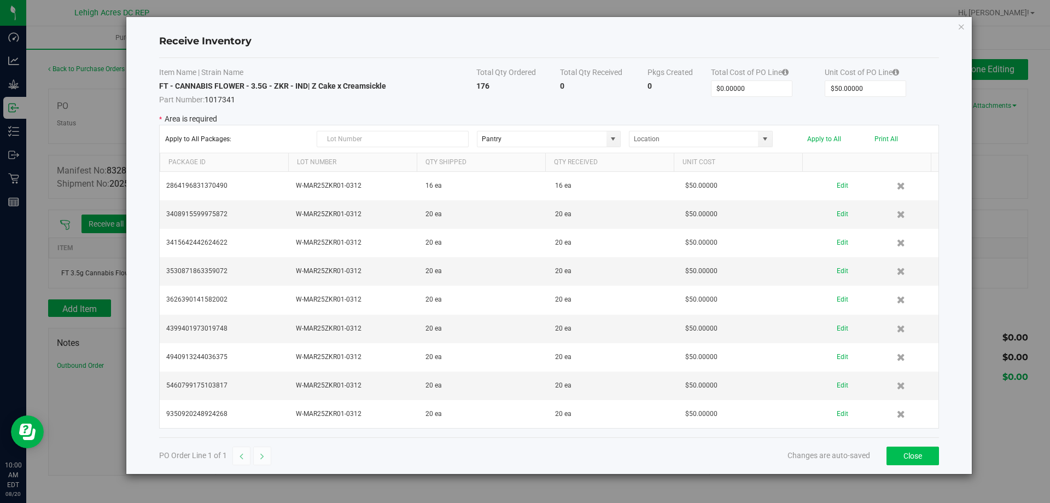 This screenshot has height=503, width=1050. I want to click on button: Print All, so click(886, 139).